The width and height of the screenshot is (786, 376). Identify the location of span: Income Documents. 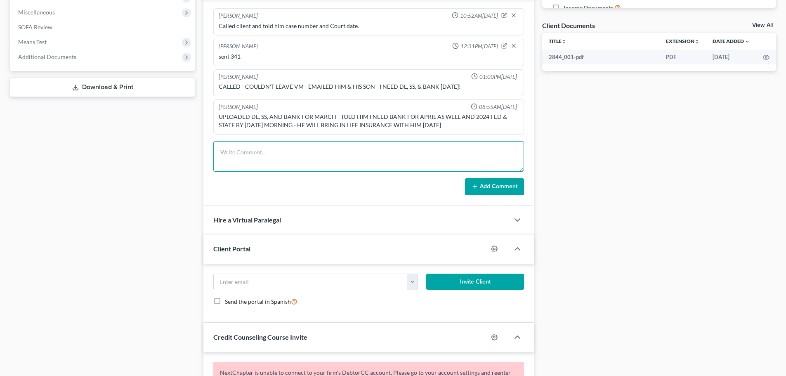
(589, 8).